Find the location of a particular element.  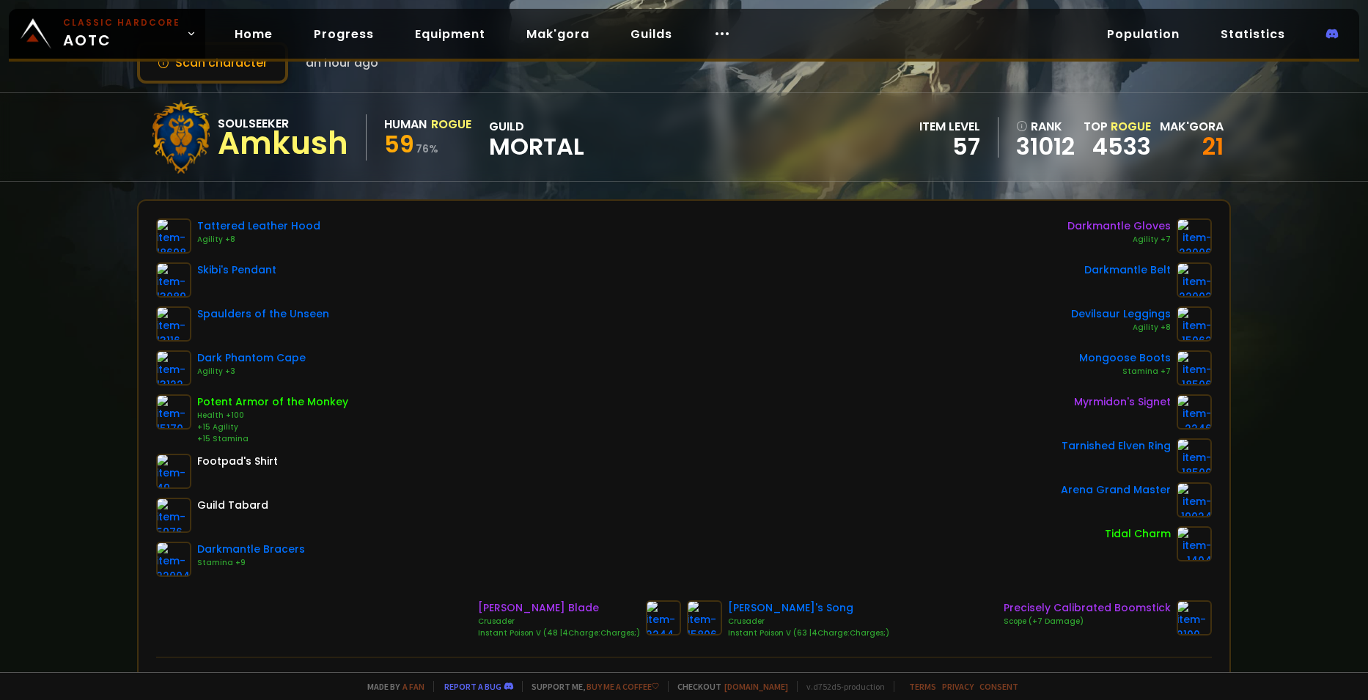

img: item-13116 is located at coordinates (174, 324).